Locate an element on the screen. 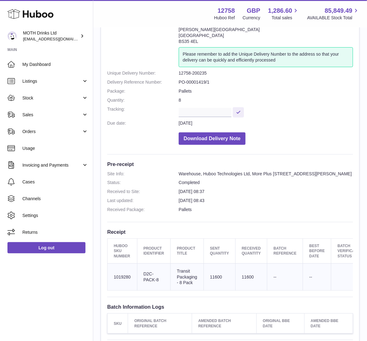 The height and width of the screenshot is (341, 367). span: 85,849.49 is located at coordinates (338, 11).